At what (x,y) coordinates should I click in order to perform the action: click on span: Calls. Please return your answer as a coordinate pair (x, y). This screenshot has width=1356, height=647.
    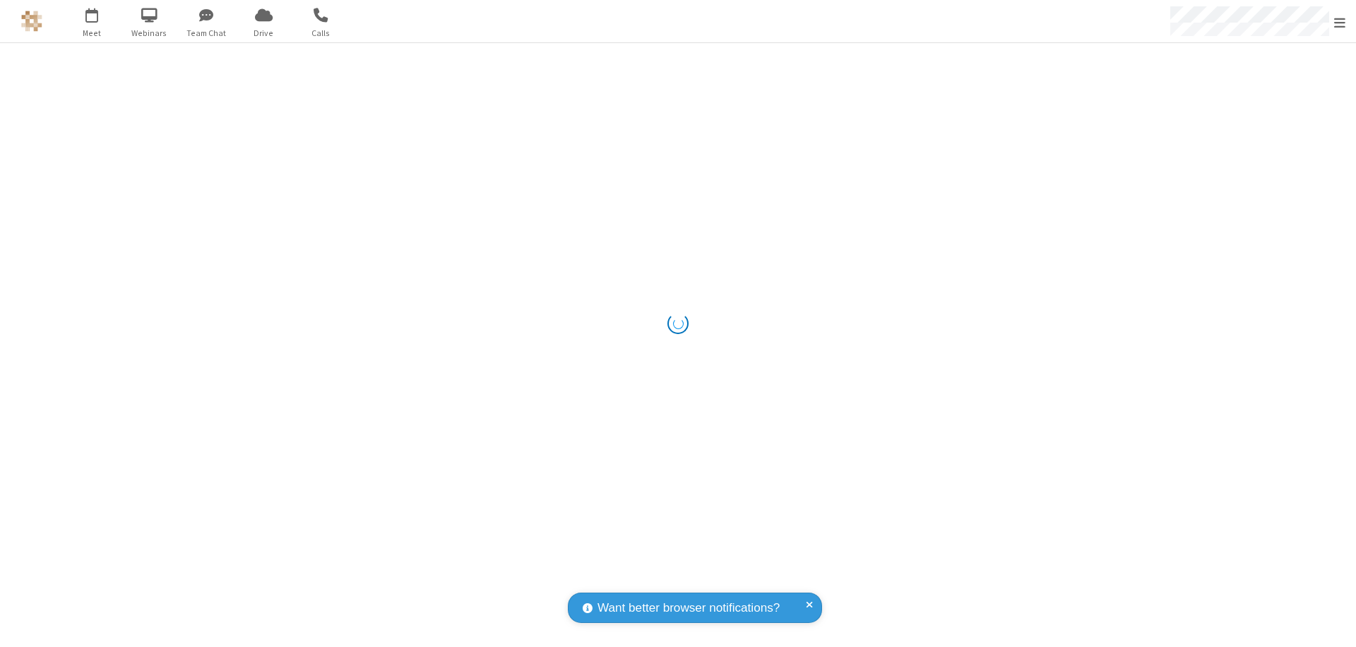
    Looking at the image, I should click on (321, 33).